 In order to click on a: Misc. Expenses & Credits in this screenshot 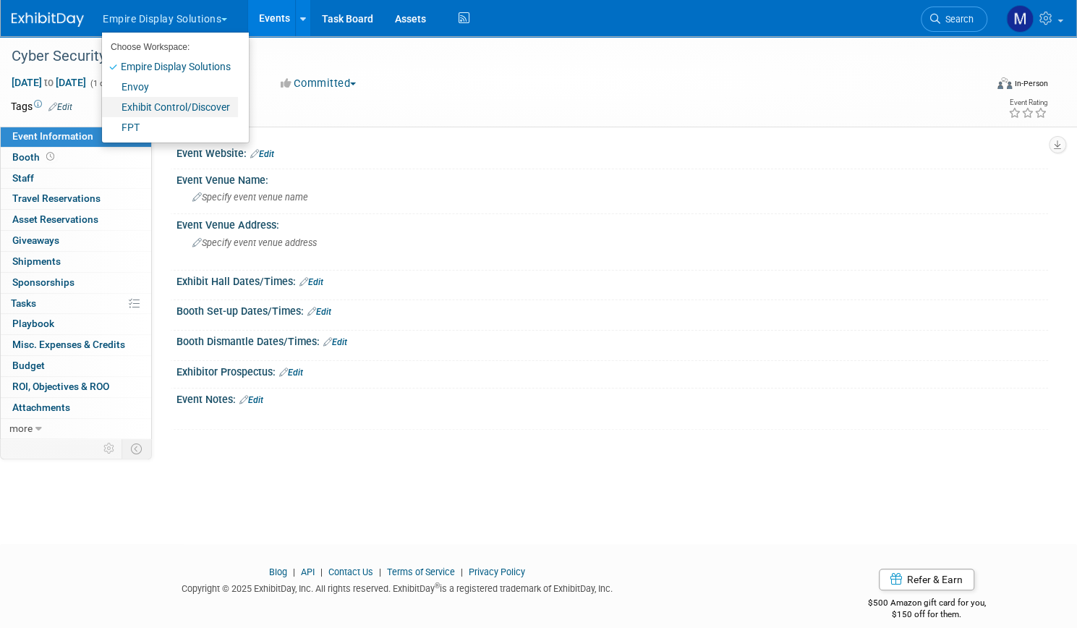, I will do `click(76, 345)`.